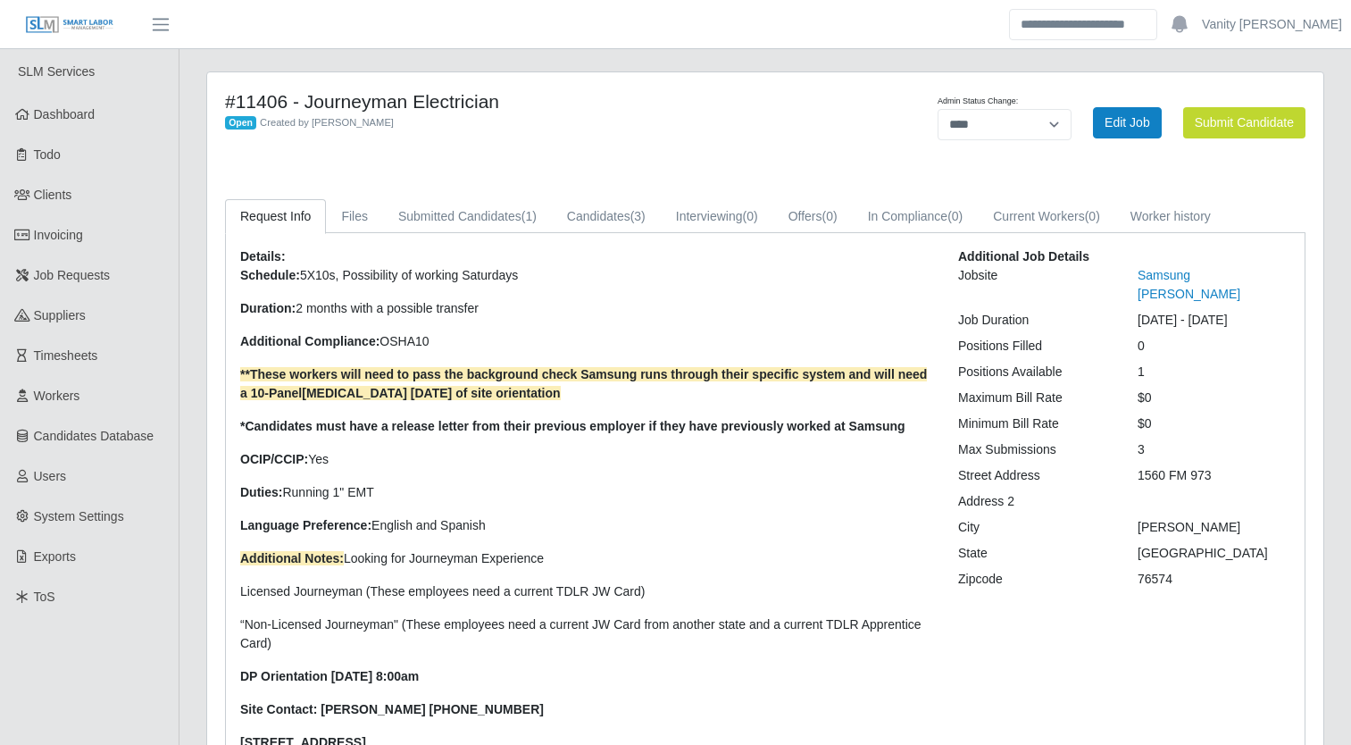  I want to click on div: Positions Filled, so click(1034, 346).